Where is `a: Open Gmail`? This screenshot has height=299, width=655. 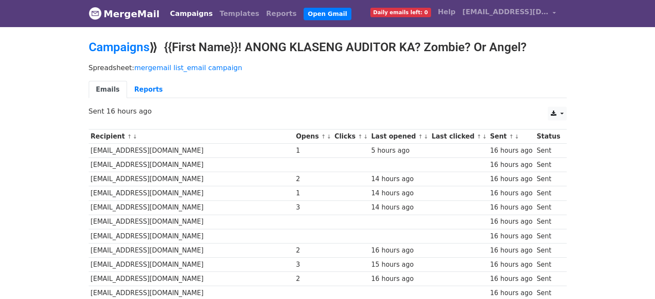 a: Open Gmail is located at coordinates (327, 14).